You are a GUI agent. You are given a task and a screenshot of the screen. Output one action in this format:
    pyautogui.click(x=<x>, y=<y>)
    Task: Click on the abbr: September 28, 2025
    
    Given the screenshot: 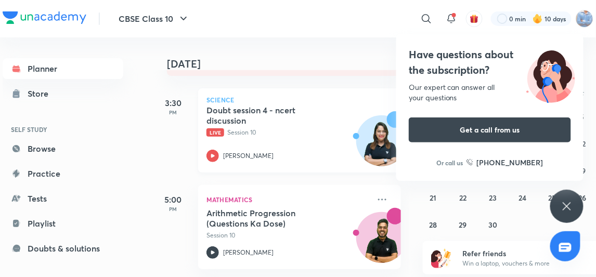 What is the action you would take?
    pyautogui.click(x=433, y=225)
    